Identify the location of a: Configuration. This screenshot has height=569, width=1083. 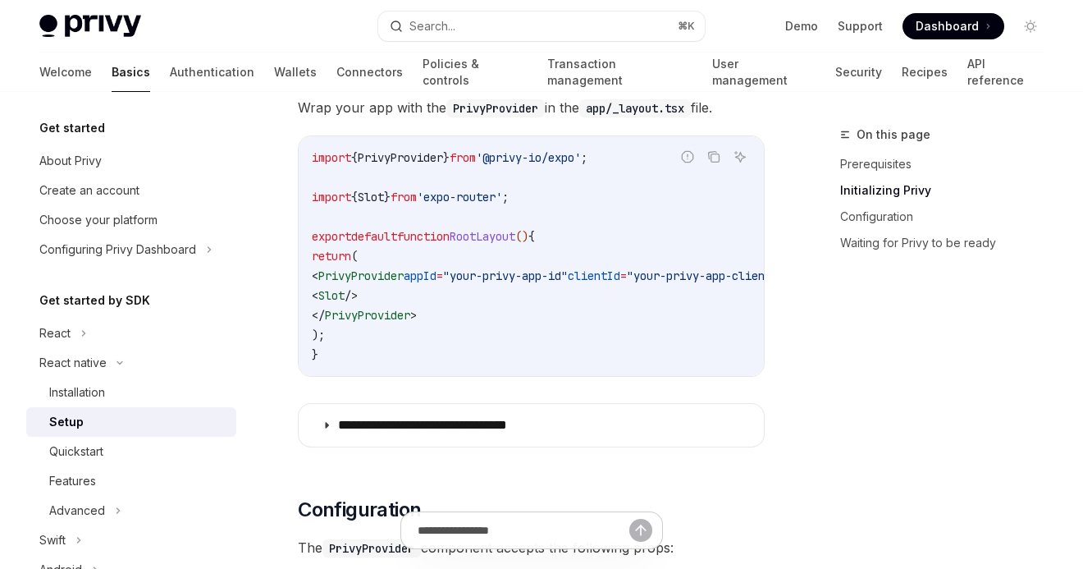
(949, 217).